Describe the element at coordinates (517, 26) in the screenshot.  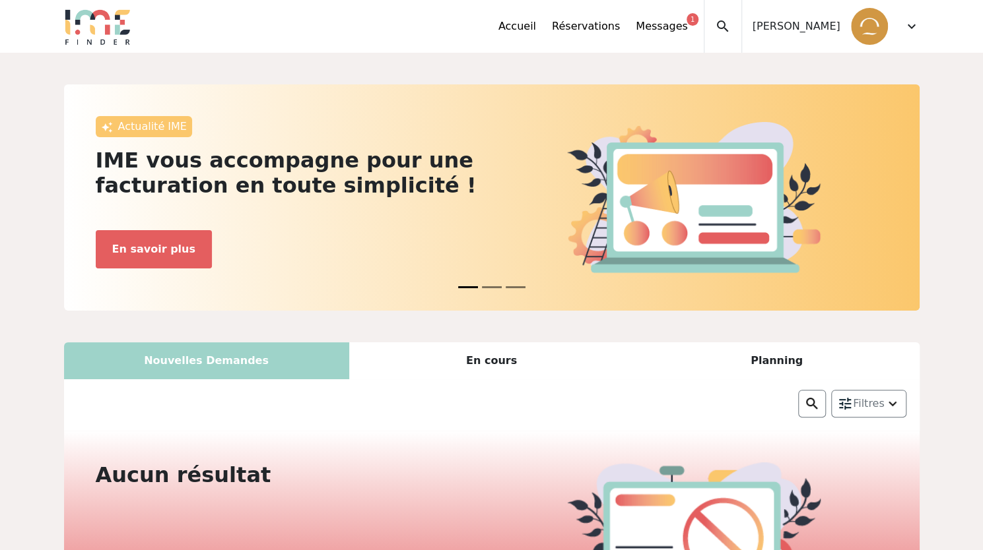
I see `a: Accueil` at that location.